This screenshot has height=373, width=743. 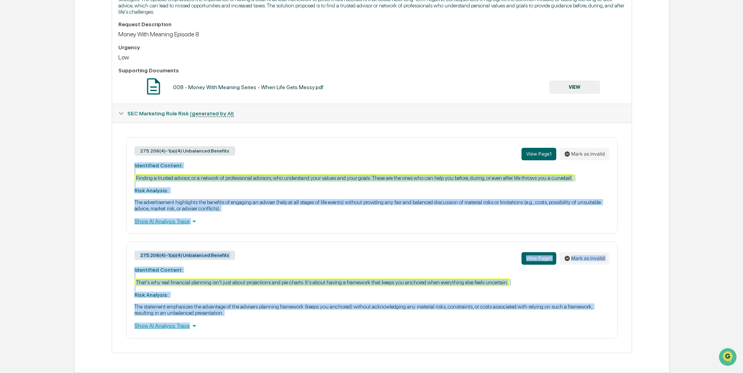 I want to click on div: Urgency, so click(x=372, y=47).